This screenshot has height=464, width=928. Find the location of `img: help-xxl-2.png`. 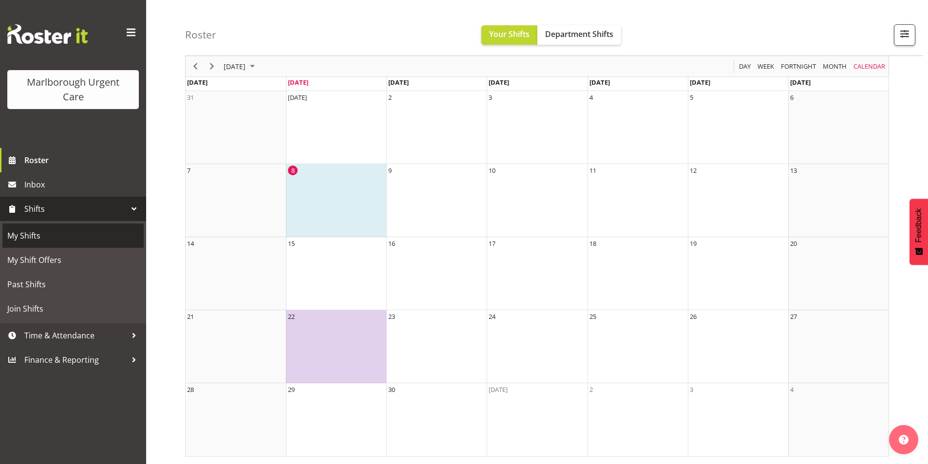

img: help-xxl-2.png is located at coordinates (904, 440).